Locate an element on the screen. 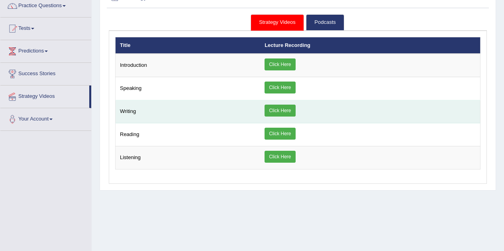 This screenshot has height=251, width=504. a: Your Account is located at coordinates (46, 118).